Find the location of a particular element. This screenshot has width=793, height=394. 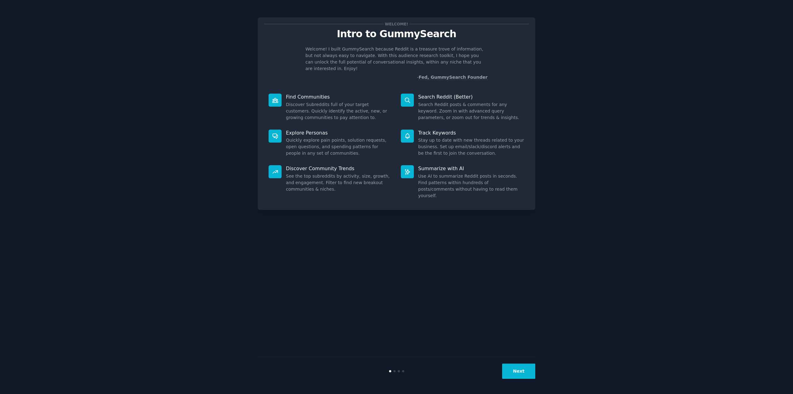

p: Explore Personas is located at coordinates (339, 133).